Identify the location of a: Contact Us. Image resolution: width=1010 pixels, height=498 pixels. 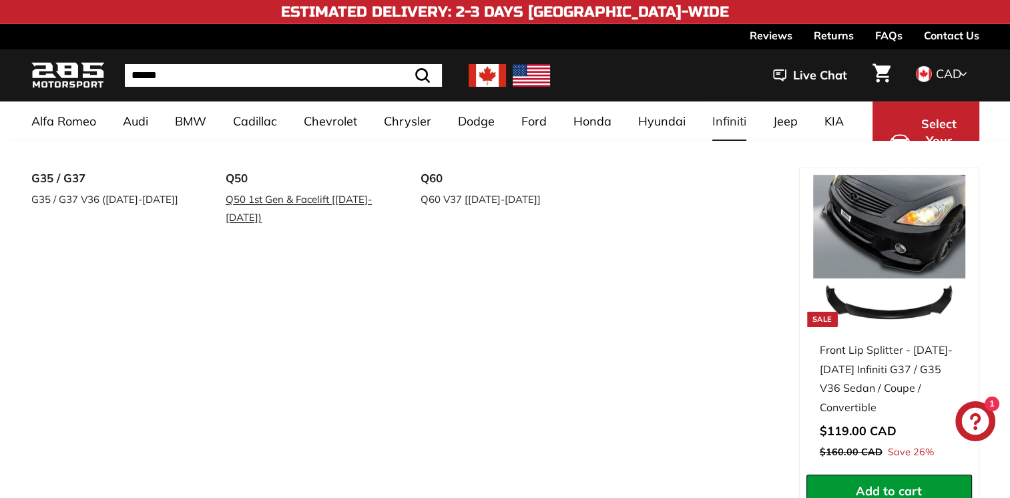
(951, 35).